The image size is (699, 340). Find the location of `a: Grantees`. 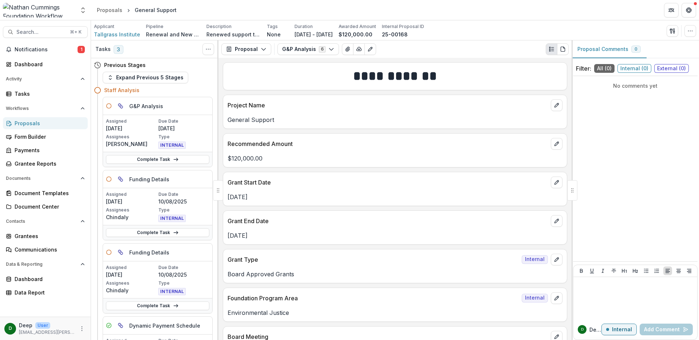

a: Grantees is located at coordinates (45, 236).